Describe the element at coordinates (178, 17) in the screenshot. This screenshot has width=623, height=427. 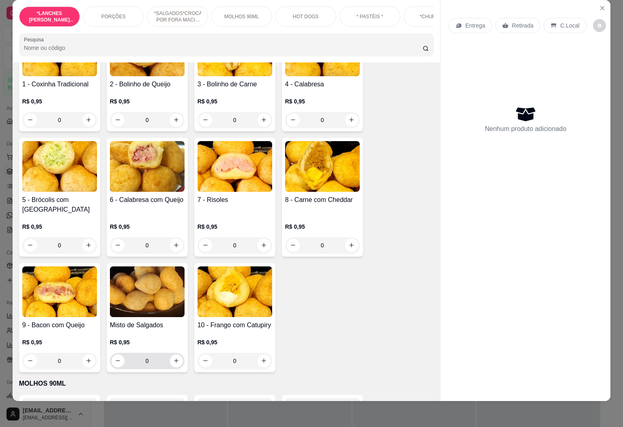
I see `p: *SALGADOS*CROCANTE POR FORA MACIO POR DENTRO!` at that location.